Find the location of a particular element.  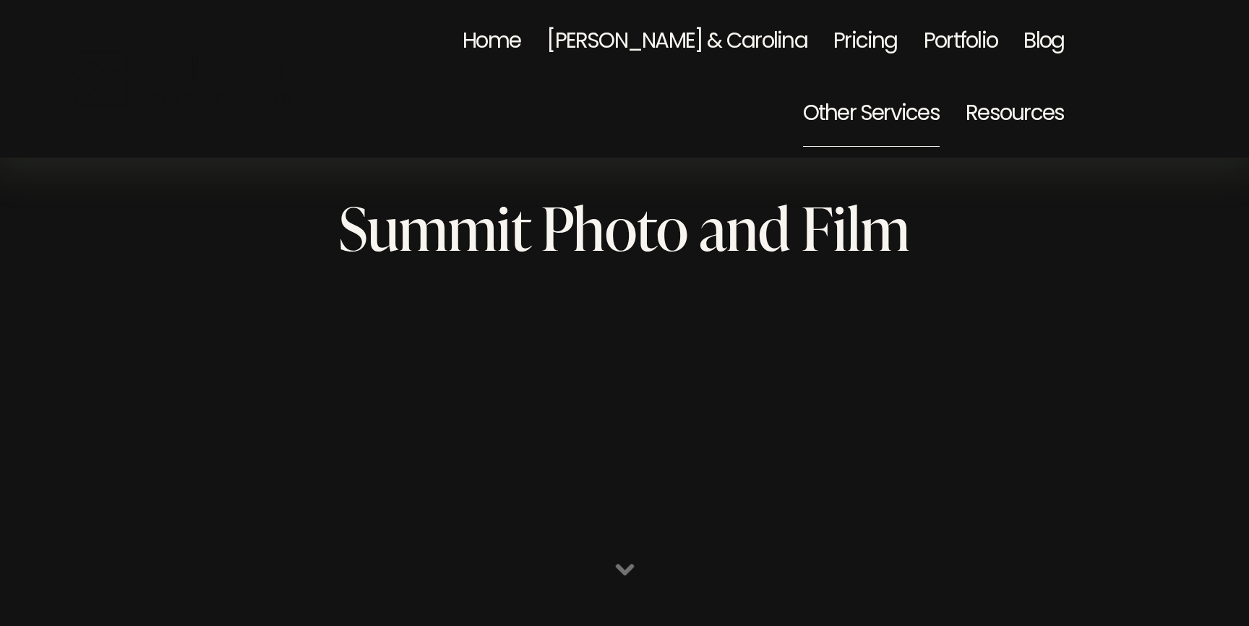

img: Summit Photo and Film is located at coordinates (174, 78).